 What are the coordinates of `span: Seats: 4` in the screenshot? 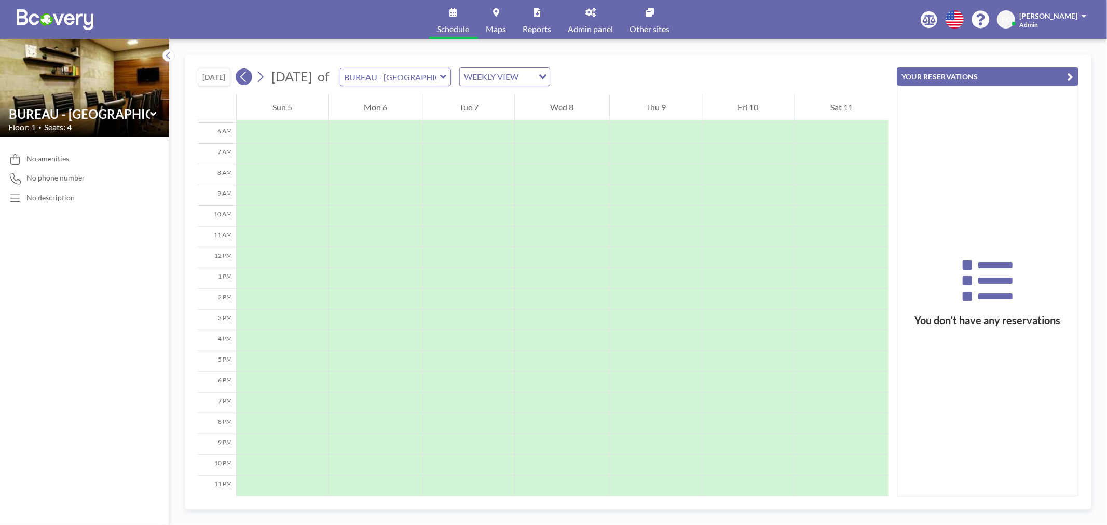 It's located at (58, 127).